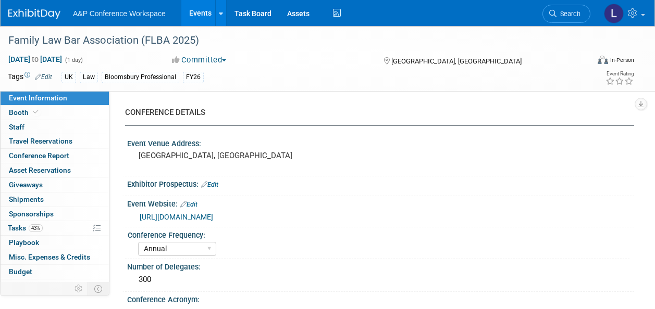  I want to click on div: CONFERENCE DETAILS, so click(376, 113).